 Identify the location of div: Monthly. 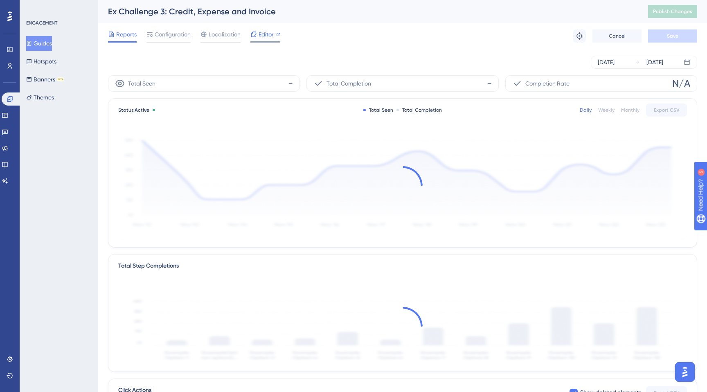
(630, 110).